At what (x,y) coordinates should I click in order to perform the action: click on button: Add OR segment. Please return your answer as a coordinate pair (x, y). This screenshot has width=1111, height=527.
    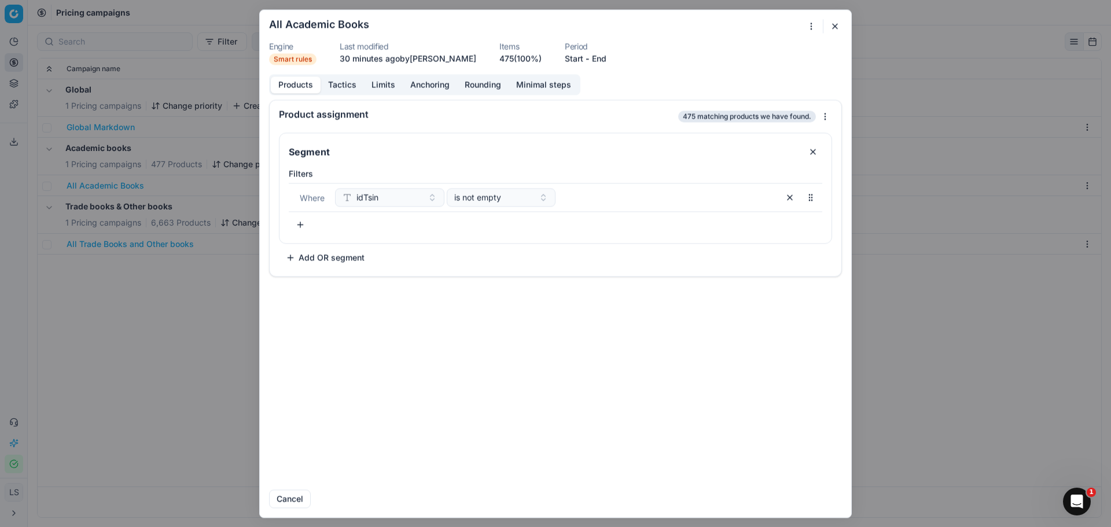
    Looking at the image, I should click on (325, 258).